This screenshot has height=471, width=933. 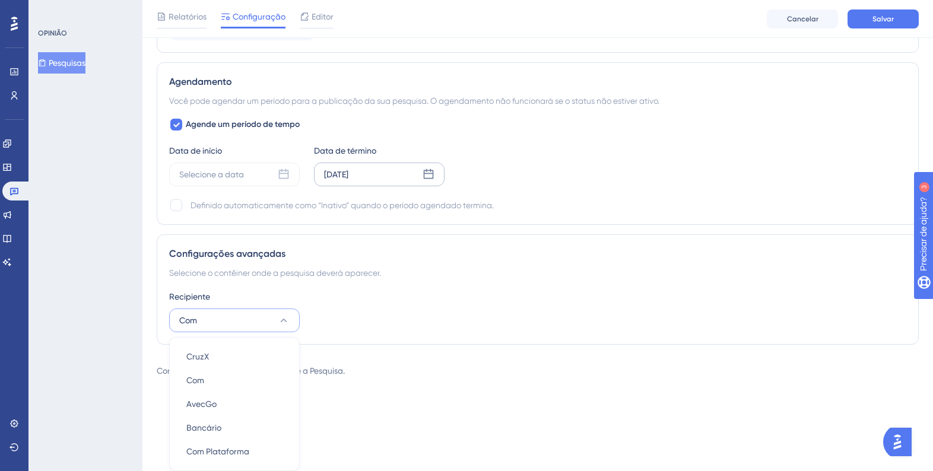 What do you see at coordinates (275, 273) in the screenshot?
I see `font: Selecione o contêiner onde a pesquisa deverá aparecer.` at bounding box center [275, 273].